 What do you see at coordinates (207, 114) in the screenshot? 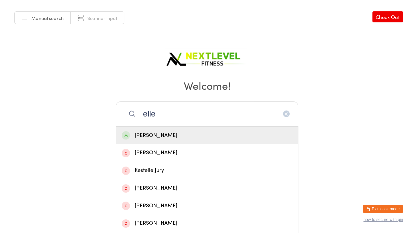
I see `input: Search` at bounding box center [207, 114].